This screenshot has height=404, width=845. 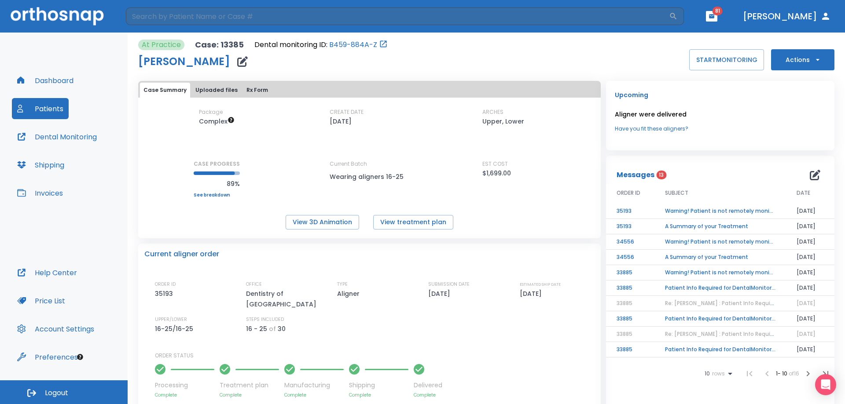 What do you see at coordinates (45, 81) in the screenshot?
I see `button: Dashboard` at bounding box center [45, 81].